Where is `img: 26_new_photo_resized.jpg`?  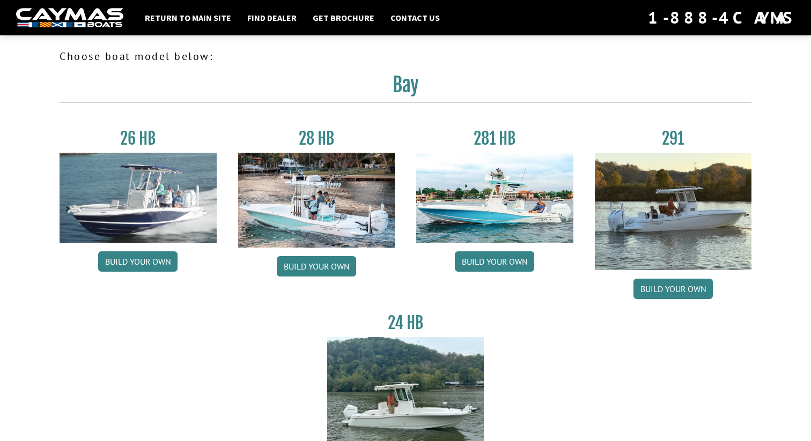 img: 26_new_photo_resized.jpg is located at coordinates (138, 198).